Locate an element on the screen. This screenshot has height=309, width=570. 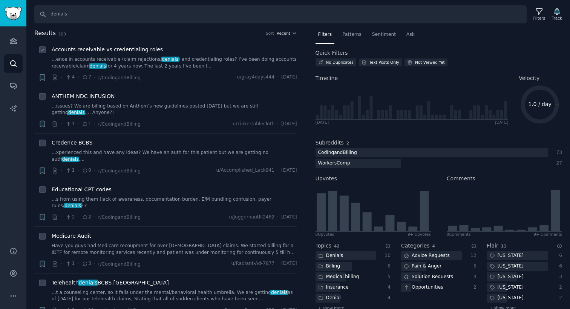
a: ...ence in accounts receivable (claim rejections/denials) and credentialing roles? I’ve been doin... is located at coordinates (174, 63).